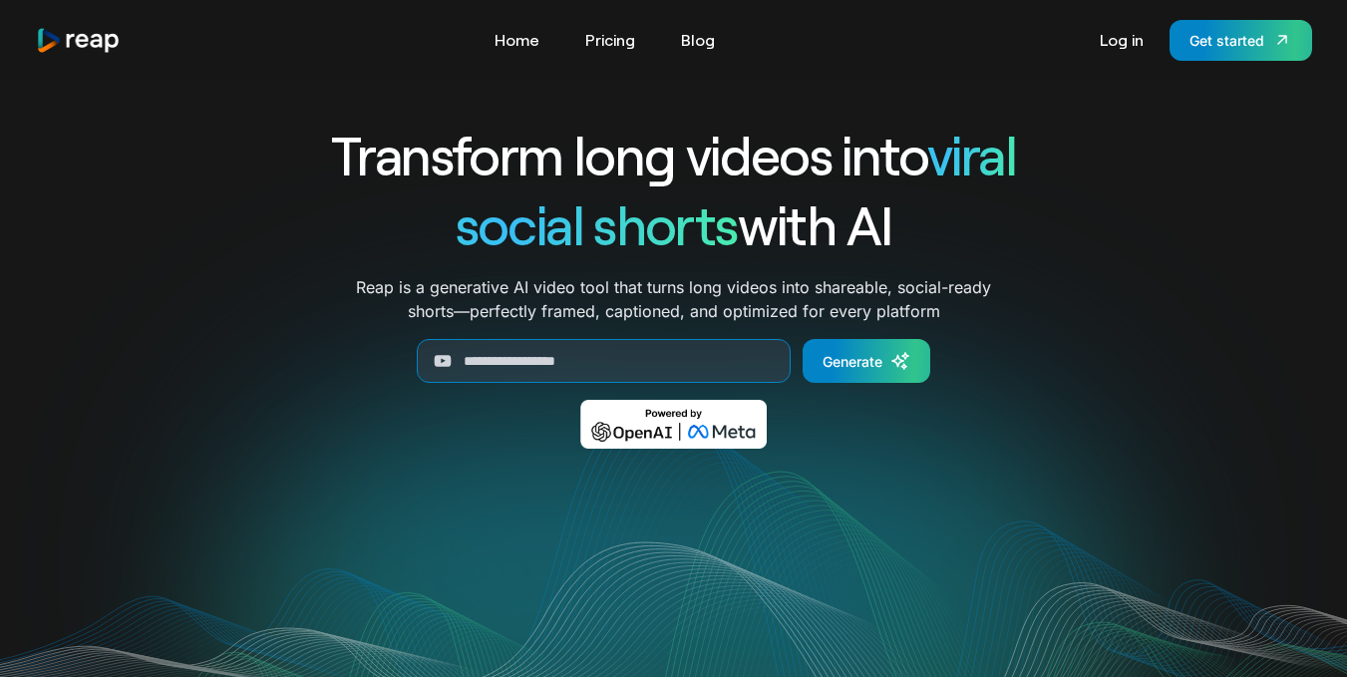  What do you see at coordinates (867, 361) in the screenshot?
I see `a: Generate` at bounding box center [867, 361].